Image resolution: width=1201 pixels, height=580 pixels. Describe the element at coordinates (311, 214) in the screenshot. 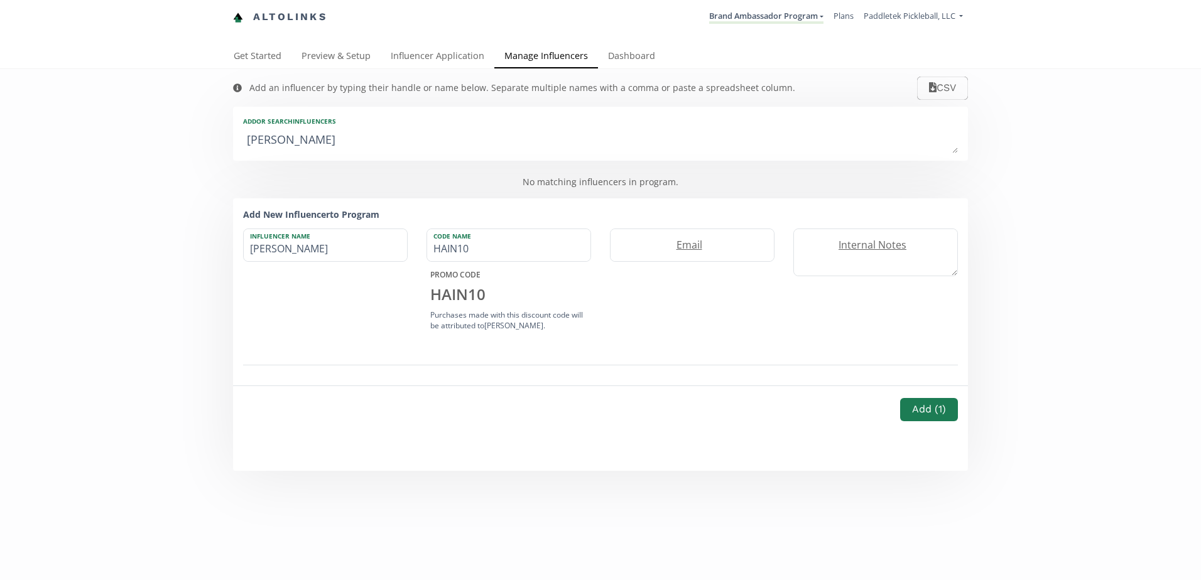

I see `strong: Add New Influencer to Program` at that location.